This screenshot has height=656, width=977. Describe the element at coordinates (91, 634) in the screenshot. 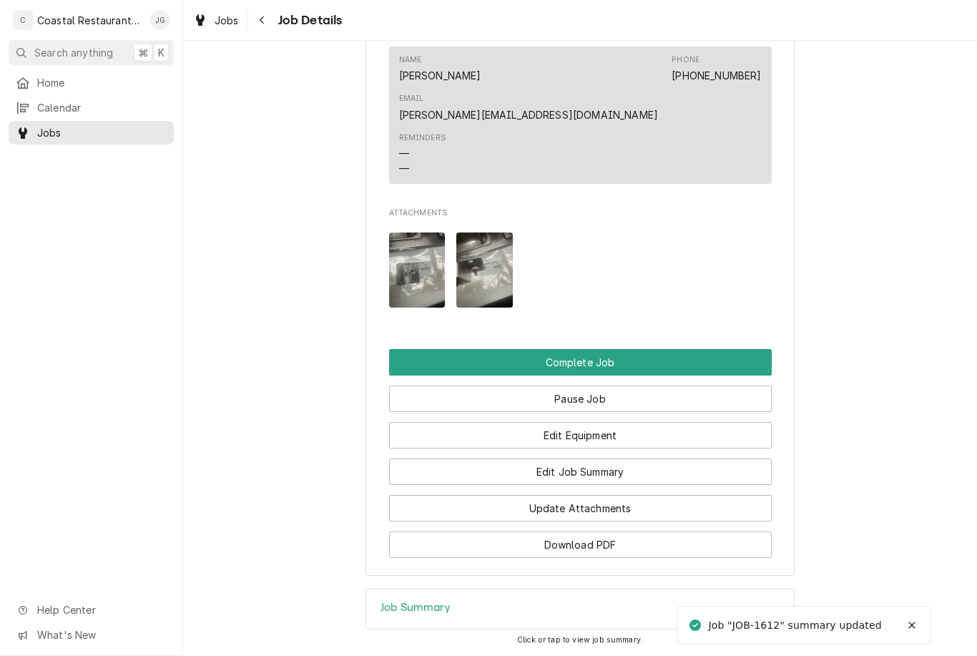

I see `a: Go to What's New` at that location.